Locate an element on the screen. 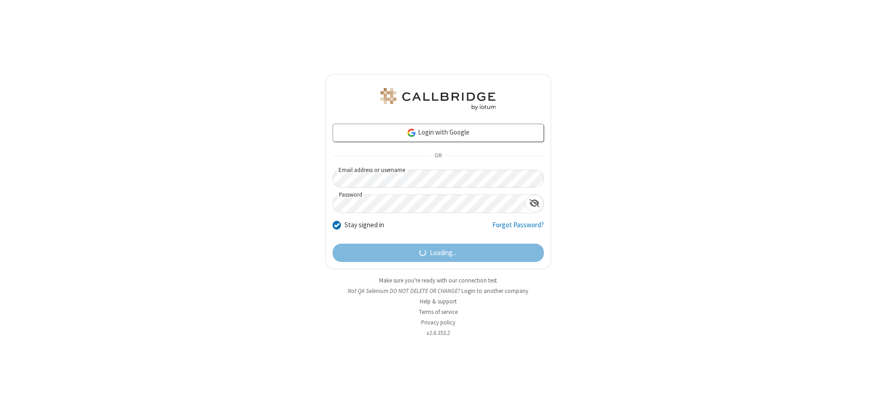 The width and height of the screenshot is (876, 418). a: Make sure you're ready with our connection test is located at coordinates (438, 280).